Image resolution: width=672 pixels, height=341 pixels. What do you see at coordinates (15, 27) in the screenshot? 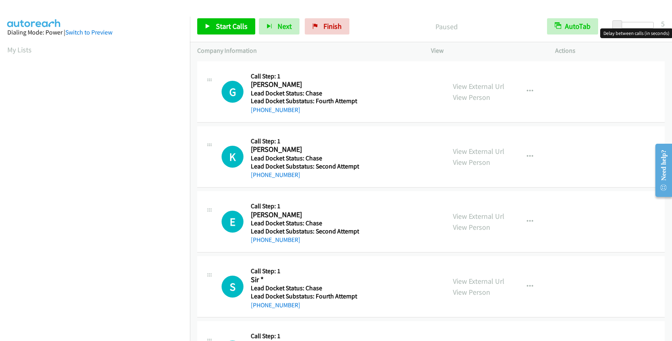
I see `div: Need help?` at bounding box center [15, 27].